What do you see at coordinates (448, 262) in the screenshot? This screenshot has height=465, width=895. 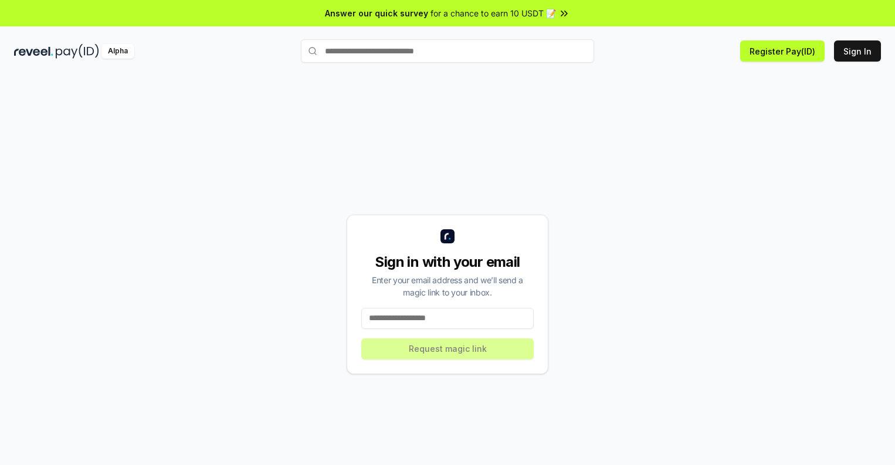 I see `div: Sign in with your email` at bounding box center [448, 262].